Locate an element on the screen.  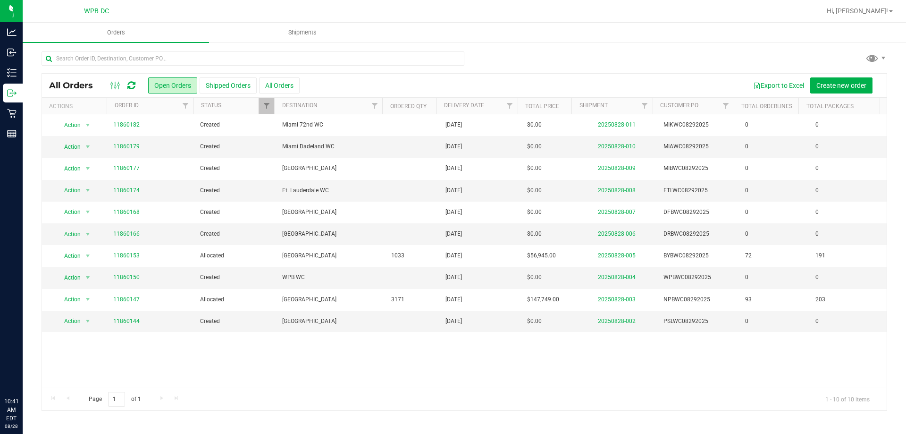
span: Orders is located at coordinates (116, 33).